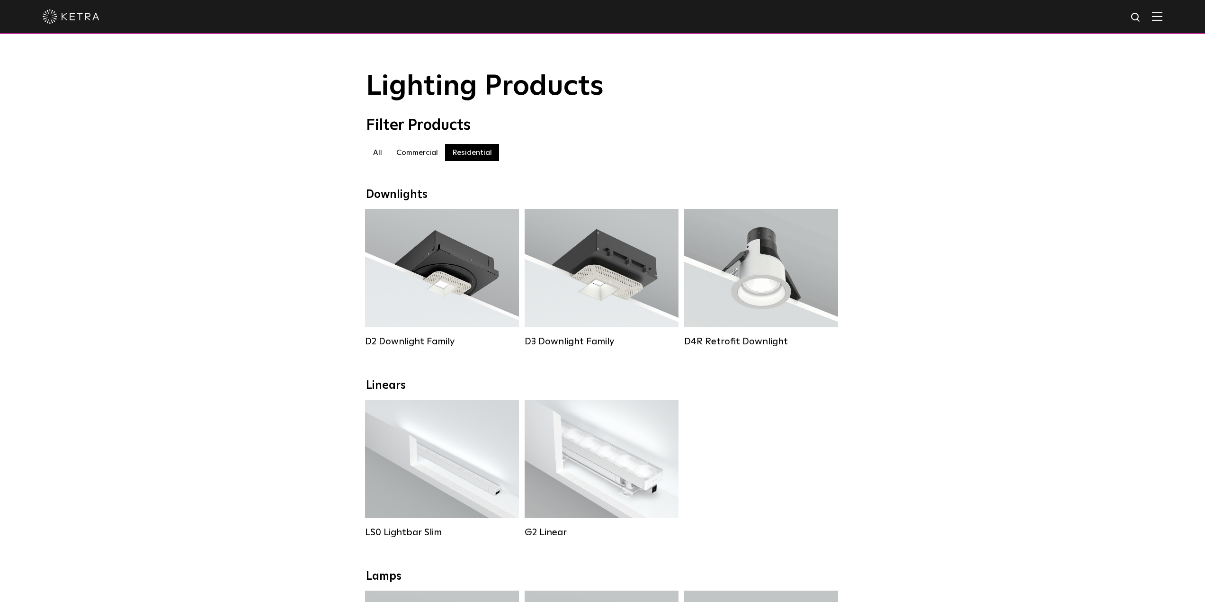 This screenshot has width=1205, height=602. What do you see at coordinates (601, 532) in the screenshot?
I see `div: G2 Linear` at bounding box center [601, 532].